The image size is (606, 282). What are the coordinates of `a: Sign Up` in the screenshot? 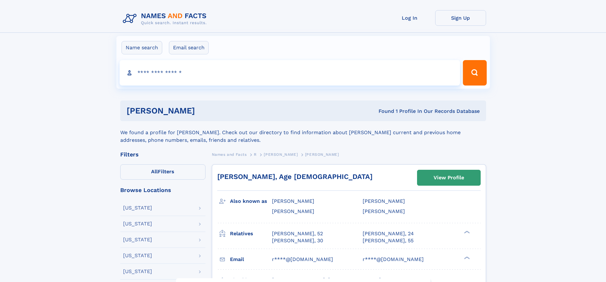 It's located at (461, 18).